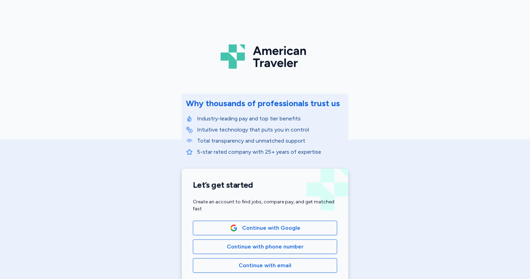 The image size is (530, 279). I want to click on p: 5-star rated company with 25+ years of expertise, so click(270, 152).